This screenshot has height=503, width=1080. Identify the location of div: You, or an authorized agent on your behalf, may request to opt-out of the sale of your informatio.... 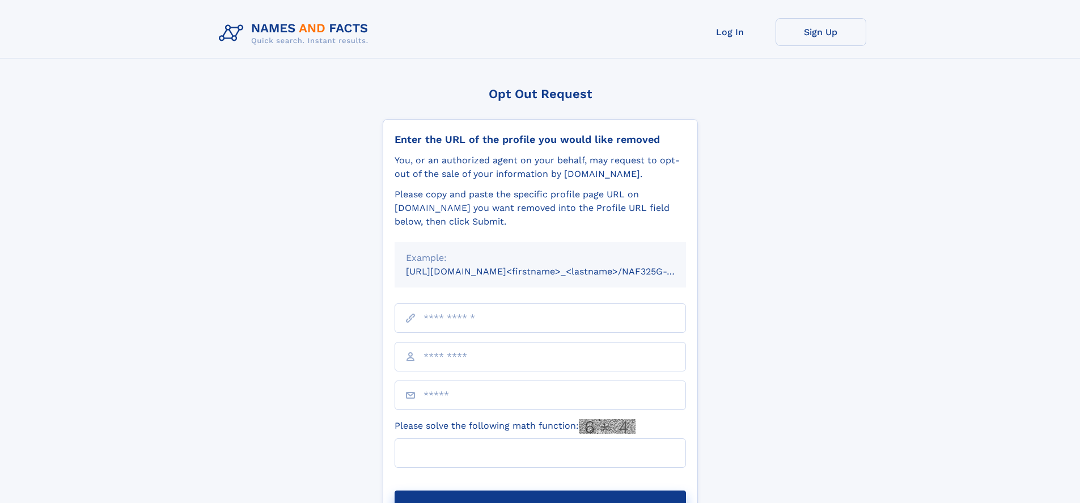
(540, 167).